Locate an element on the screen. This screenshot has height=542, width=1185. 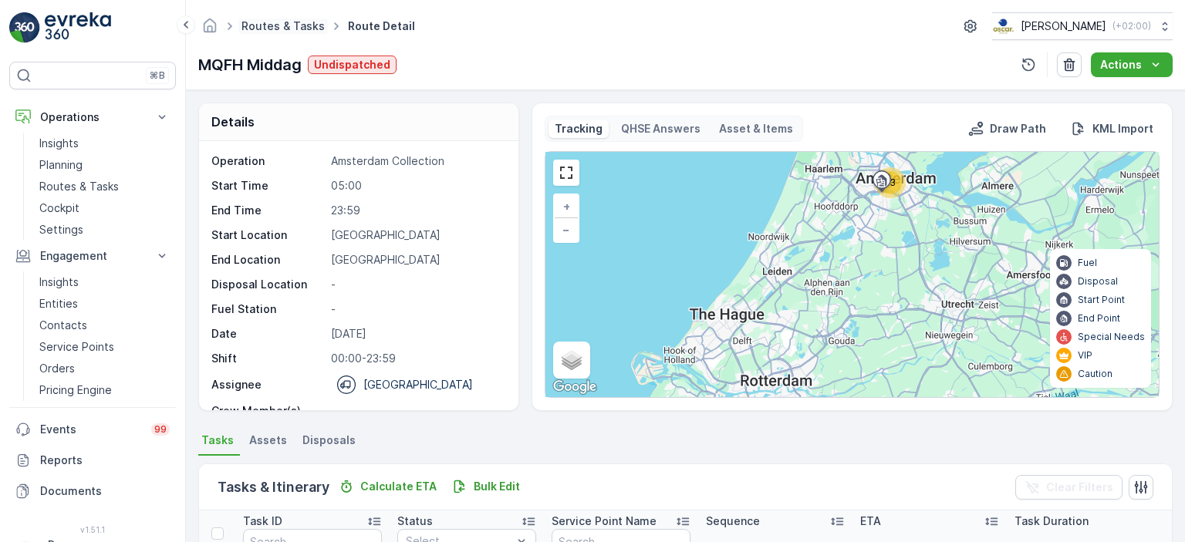
p: Undispatched is located at coordinates (352, 65).